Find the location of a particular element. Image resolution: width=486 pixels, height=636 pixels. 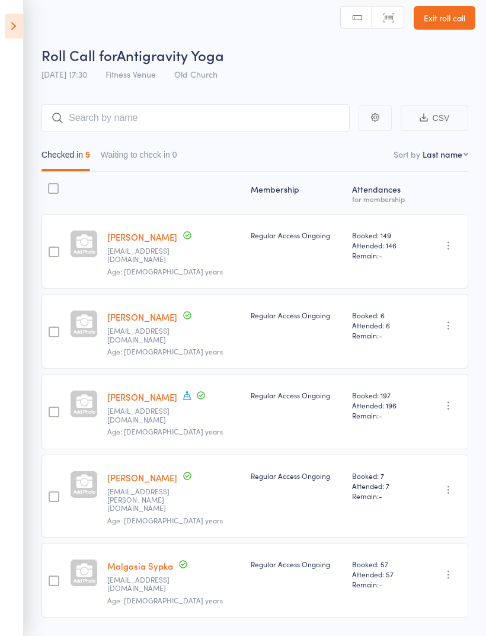

button: CSV is located at coordinates (435, 118).